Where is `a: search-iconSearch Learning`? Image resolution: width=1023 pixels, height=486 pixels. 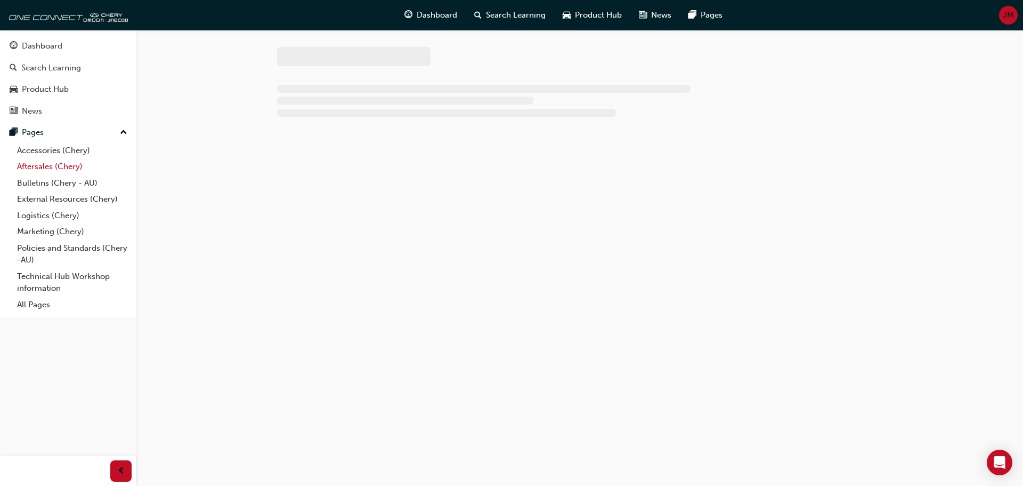 a: search-iconSearch Learning is located at coordinates (510, 15).